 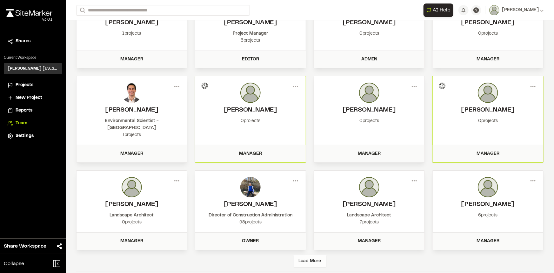 What do you see at coordinates (251, 41) in the screenshot?
I see `div: 5 projects` at bounding box center [251, 41].